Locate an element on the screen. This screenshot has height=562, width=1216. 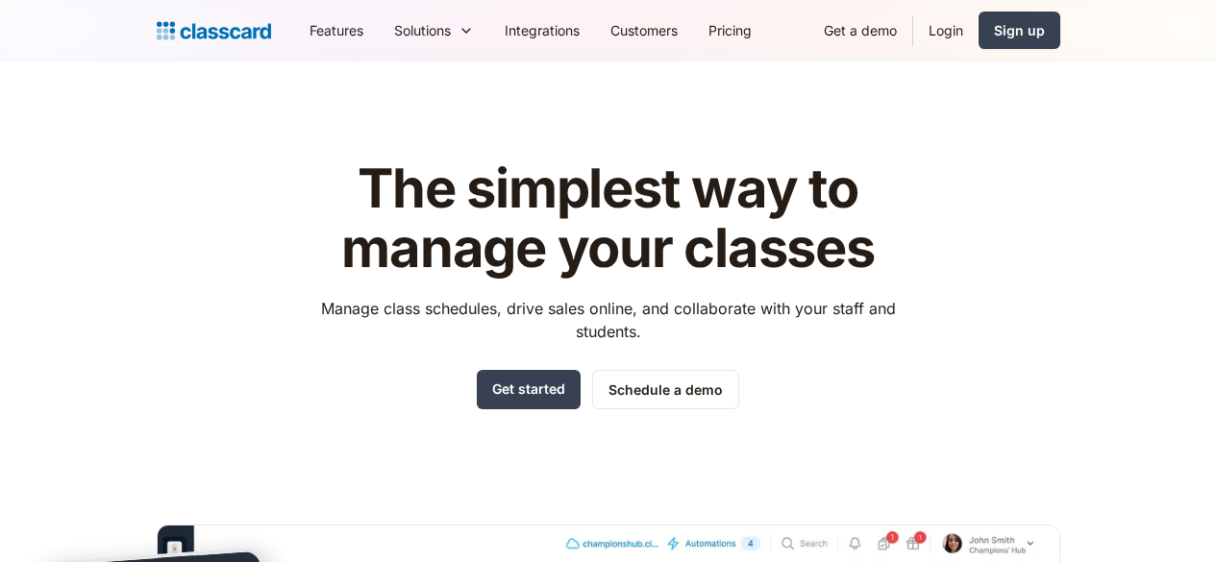
a: Pricing is located at coordinates (729, 30).